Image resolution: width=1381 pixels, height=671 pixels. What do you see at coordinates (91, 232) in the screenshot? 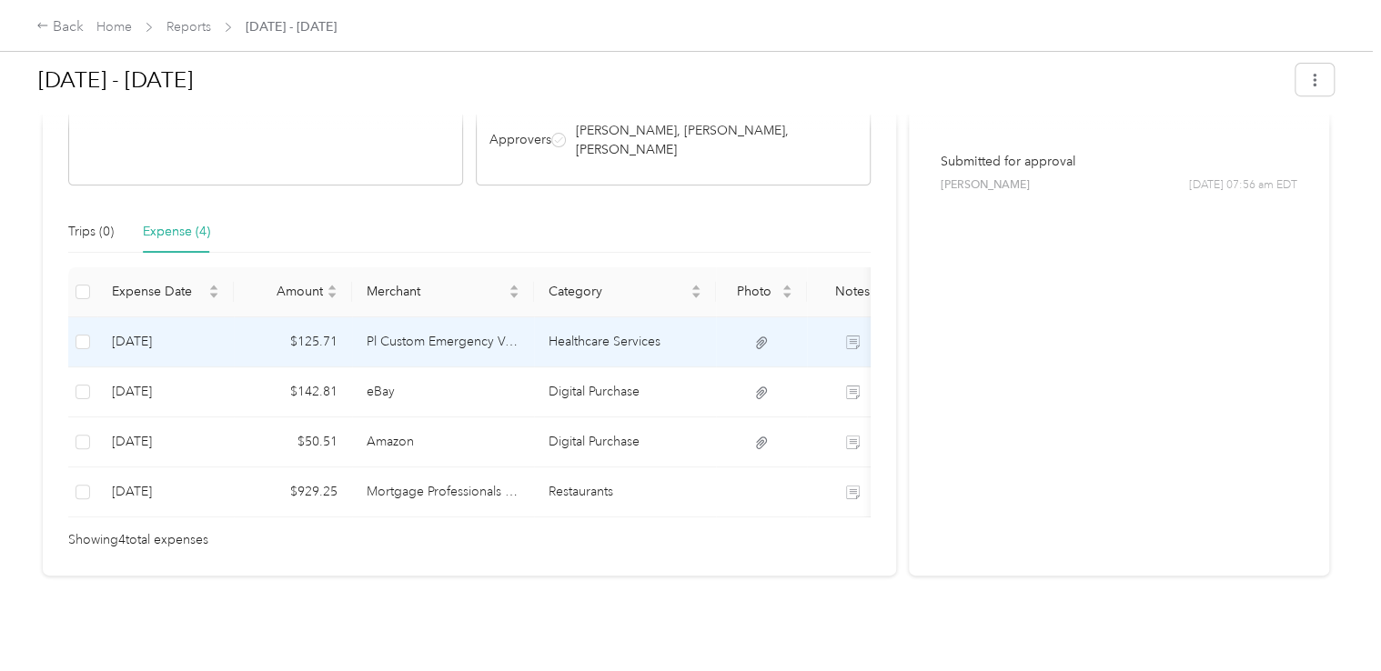
I see `div: Trips (0)` at bounding box center [91, 232].